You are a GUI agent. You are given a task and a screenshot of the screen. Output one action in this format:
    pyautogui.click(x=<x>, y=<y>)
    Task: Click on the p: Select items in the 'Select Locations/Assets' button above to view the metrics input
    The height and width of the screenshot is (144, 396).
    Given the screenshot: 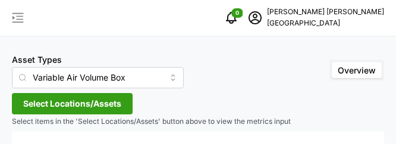 What is the action you would take?
    pyautogui.click(x=198, y=122)
    